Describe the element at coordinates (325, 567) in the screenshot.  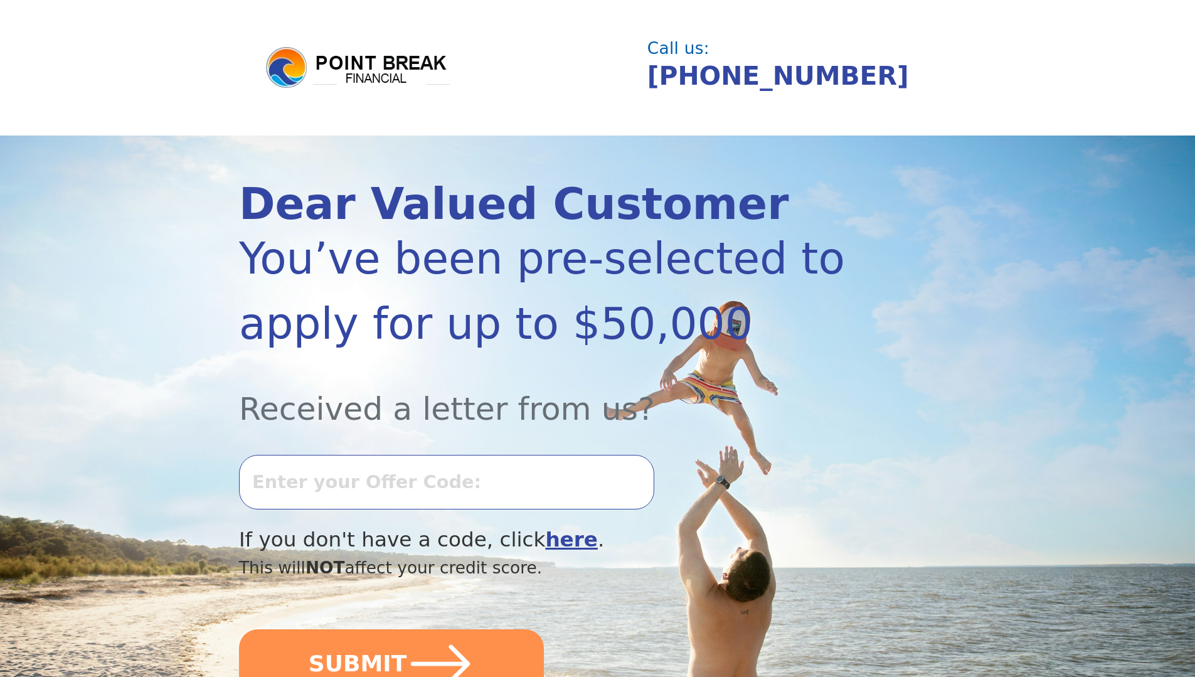
I see `span: NOT` at that location.